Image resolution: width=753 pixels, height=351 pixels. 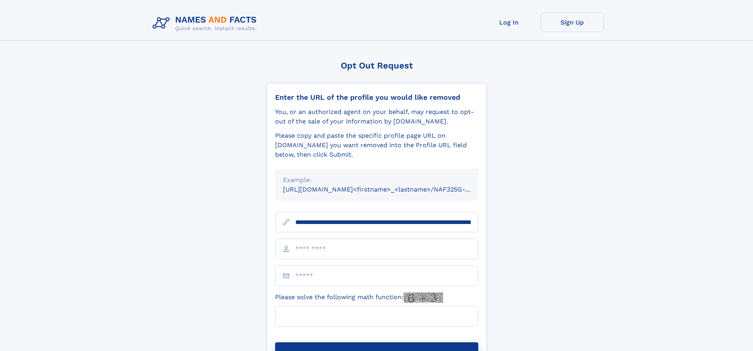 I want to click on div: Opt Out Request, so click(x=377, y=65).